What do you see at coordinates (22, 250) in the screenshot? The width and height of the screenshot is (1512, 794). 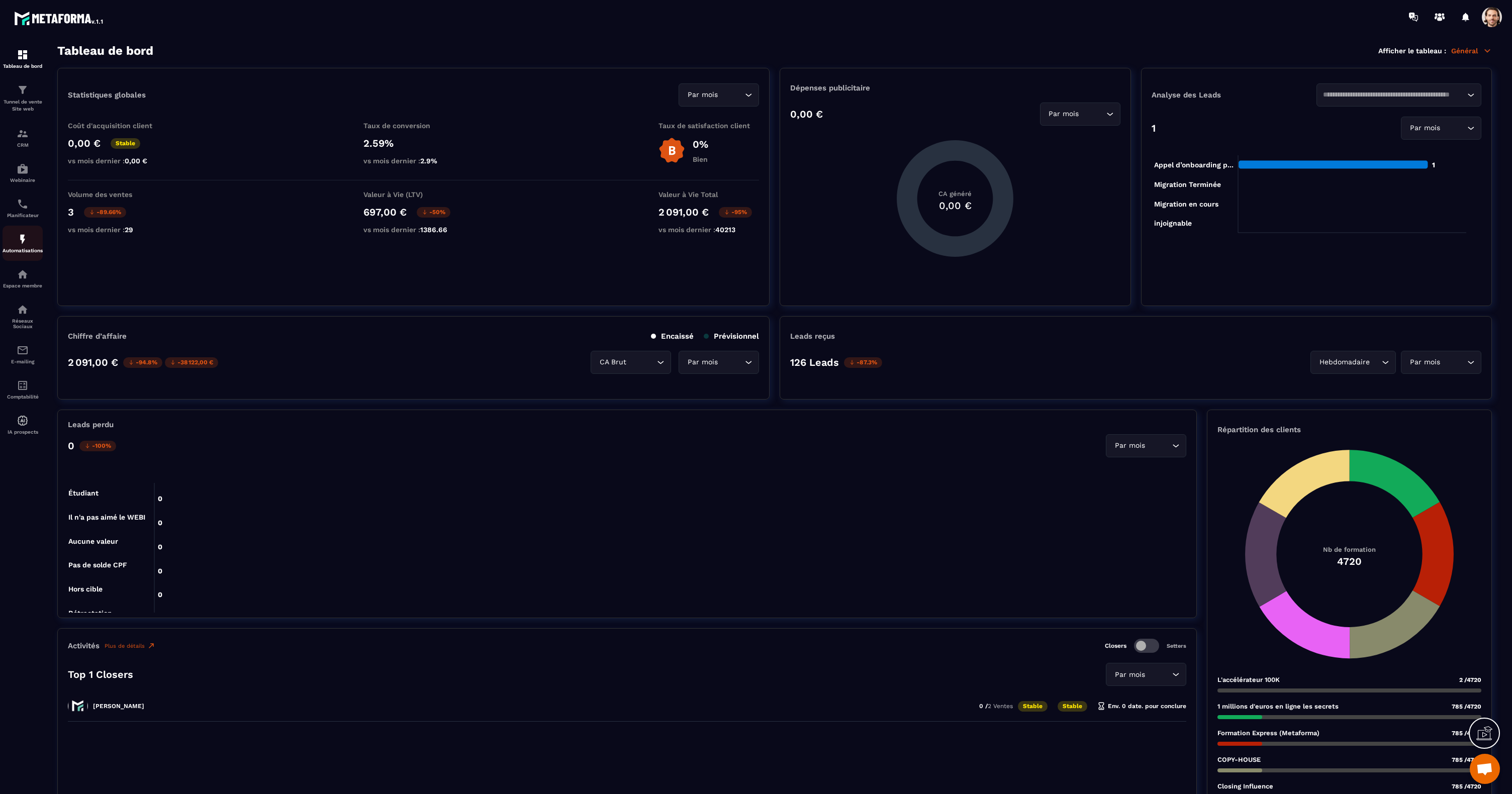 I see `p: Automatisations` at bounding box center [22, 250].